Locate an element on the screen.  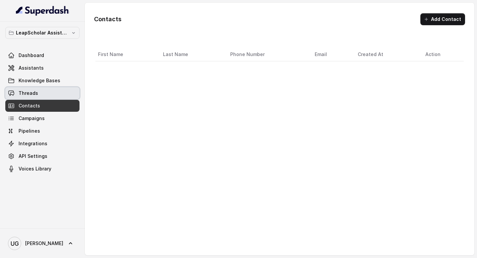
span: API Settings is located at coordinates (33, 156).